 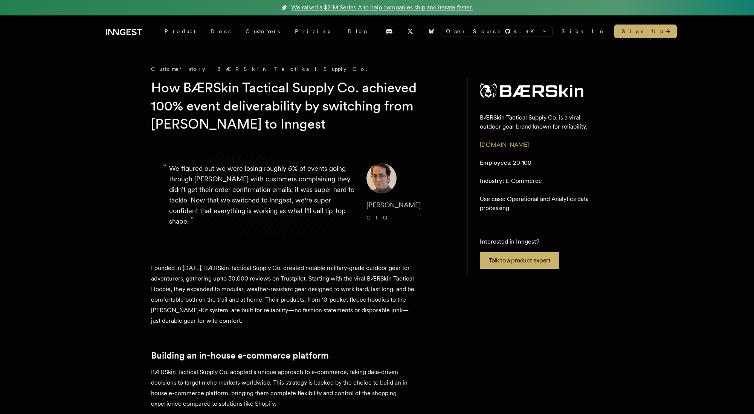 What do you see at coordinates (492, 181) in the screenshot?
I see `span: Industry:` at bounding box center [492, 181].